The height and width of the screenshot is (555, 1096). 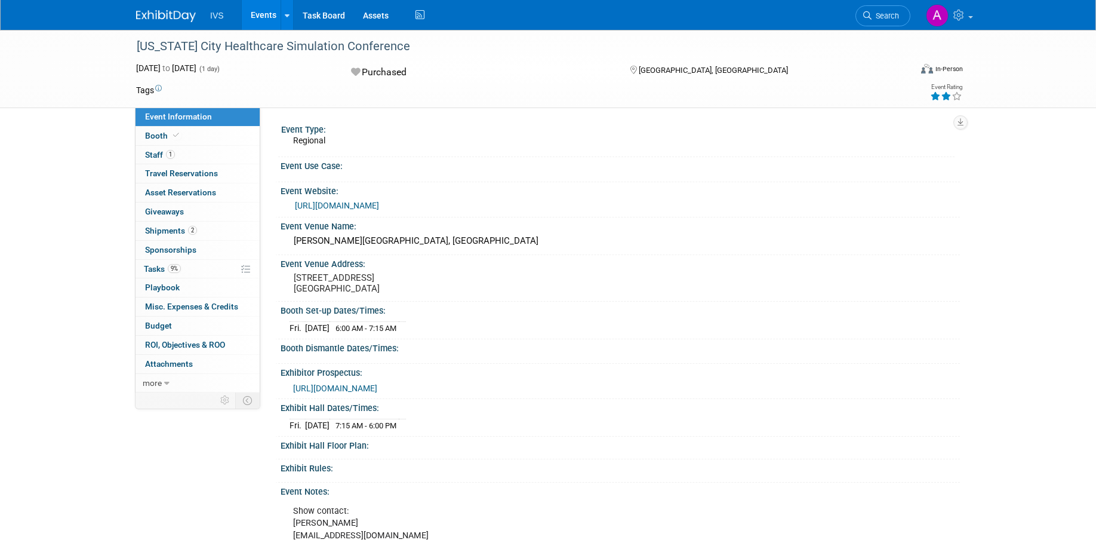 What do you see at coordinates (198, 192) in the screenshot?
I see `a: Asset Reservations` at bounding box center [198, 192].